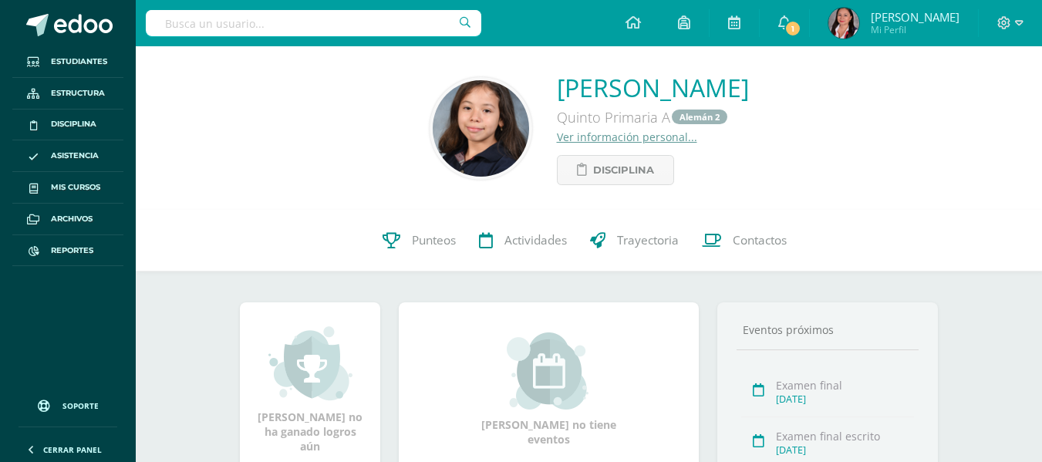 Image resolution: width=1042 pixels, height=462 pixels. What do you see at coordinates (744, 241) in the screenshot?
I see `a: Contactos` at bounding box center [744, 241].